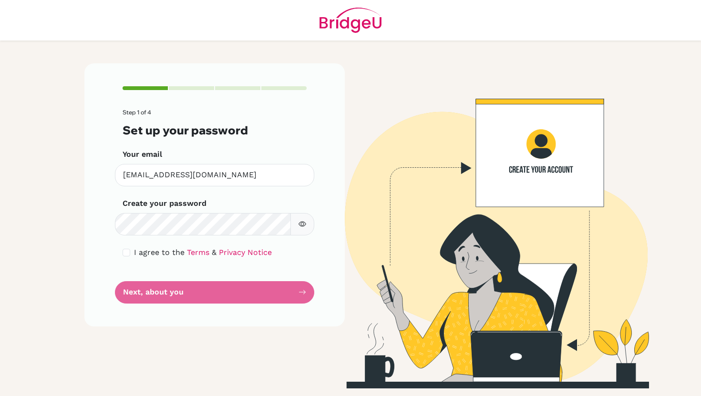 The width and height of the screenshot is (701, 396). What do you see at coordinates (214, 130) in the screenshot?
I see `h3: Set up your password` at bounding box center [214, 130].